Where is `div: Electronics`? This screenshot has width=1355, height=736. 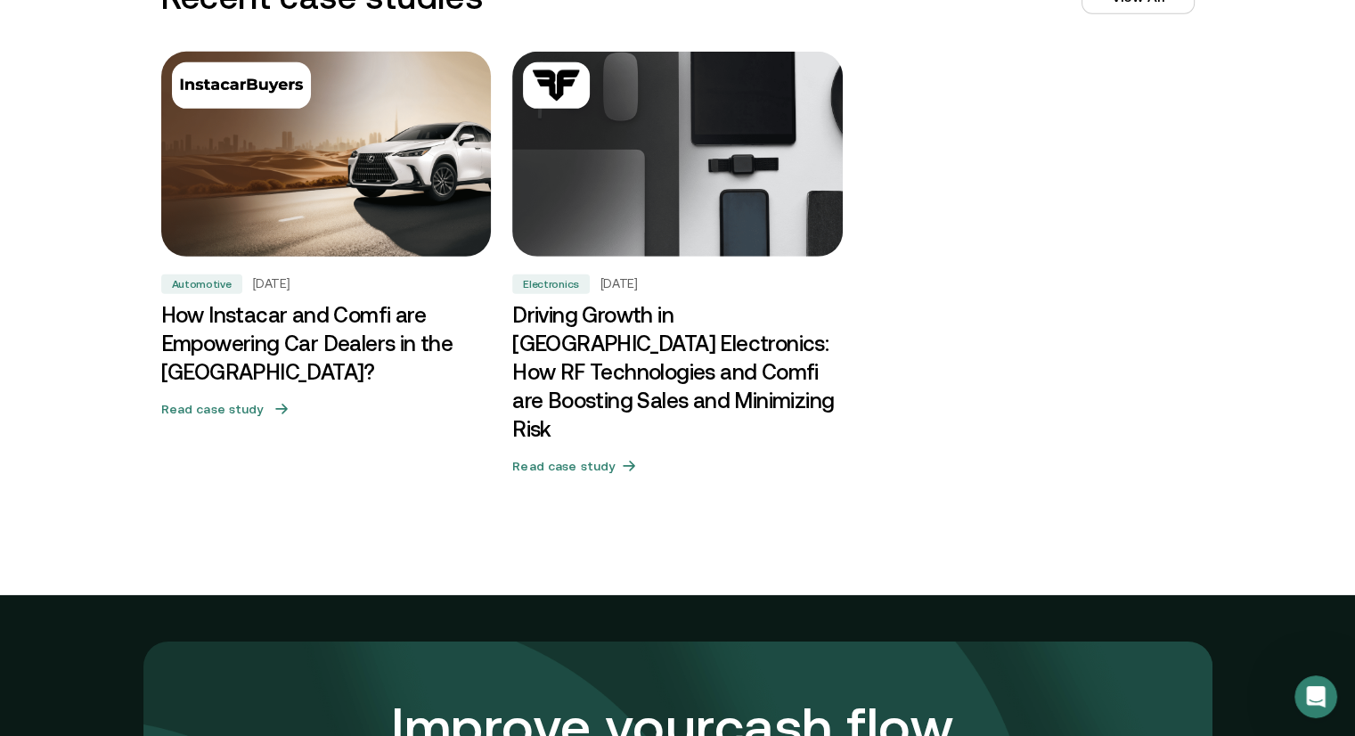 div: Electronics is located at coordinates (550, 284).